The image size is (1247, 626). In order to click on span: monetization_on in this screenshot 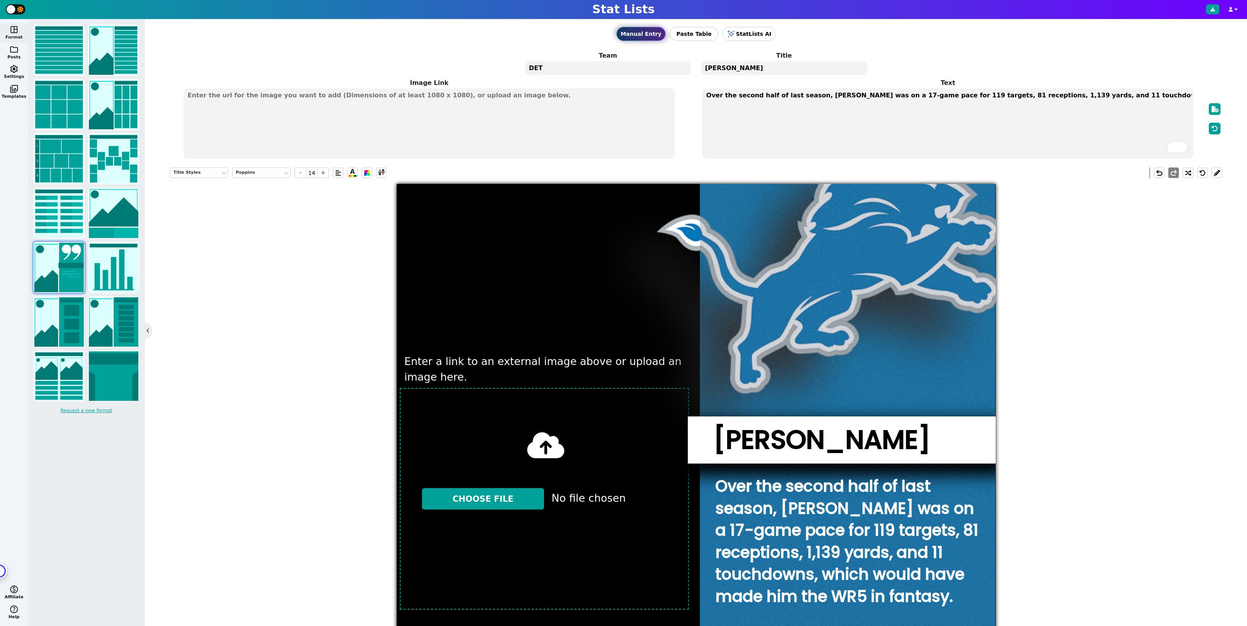, I will do `click(14, 589)`.